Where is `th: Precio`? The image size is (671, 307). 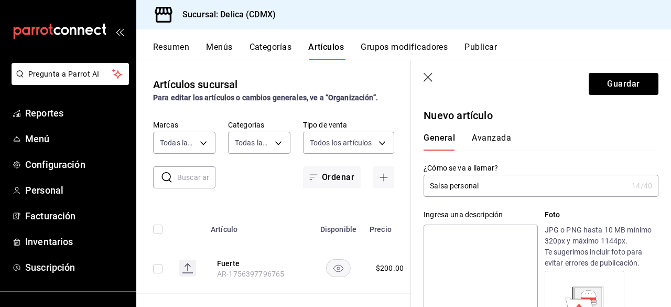 th: Precio is located at coordinates (392, 226).